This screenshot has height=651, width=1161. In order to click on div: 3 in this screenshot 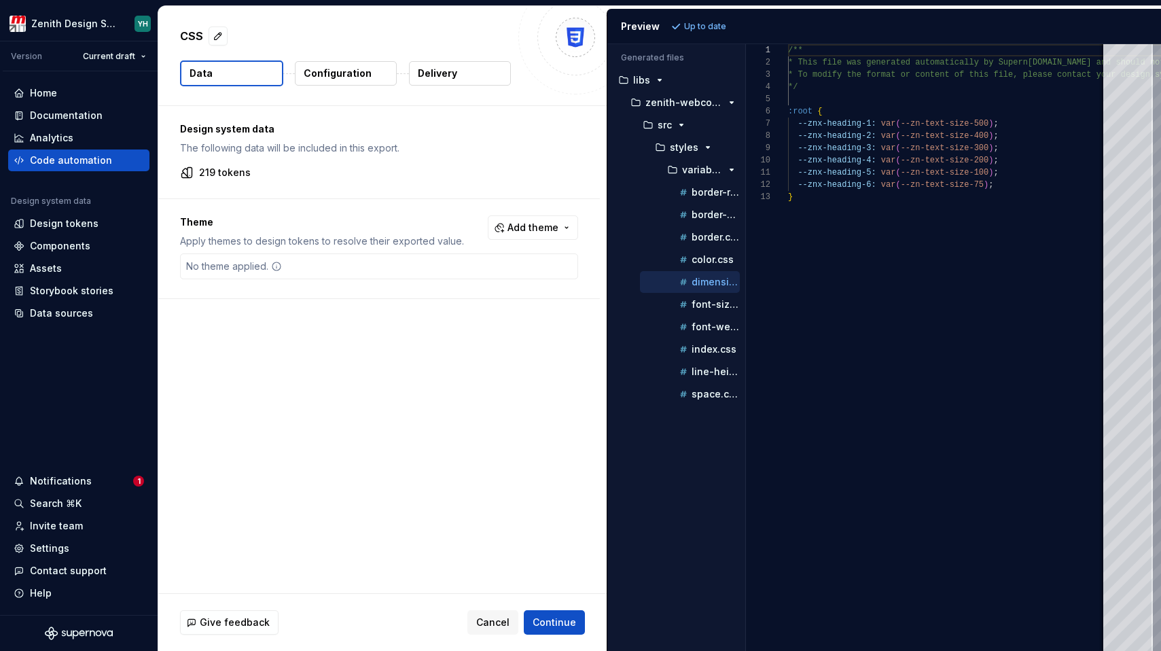, I will do `click(758, 75)`.